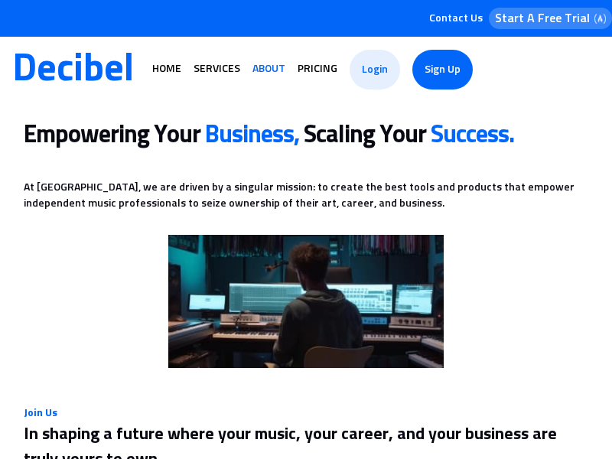 This screenshot has height=459, width=612. What do you see at coordinates (306, 135) in the screenshot?
I see `p: Empowering Your Scaling Your` at bounding box center [306, 135].